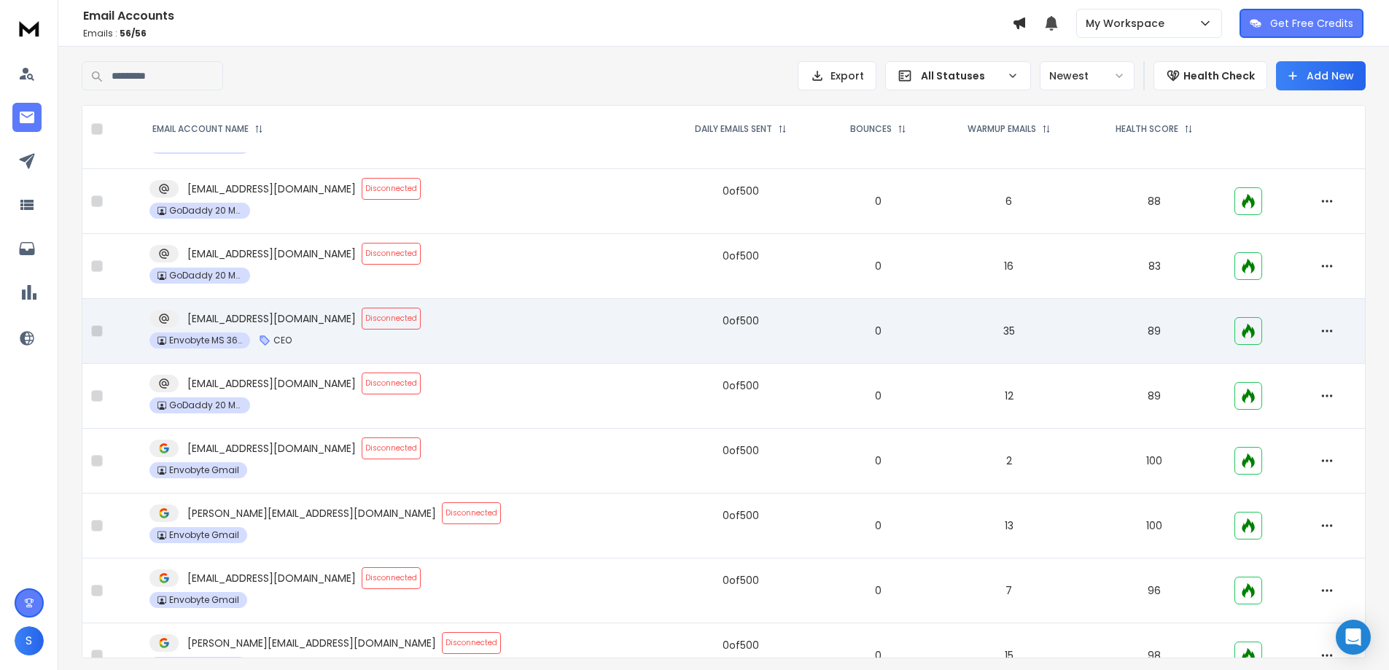 The height and width of the screenshot is (670, 1389). What do you see at coordinates (1008, 331) in the screenshot?
I see `td: 35` at bounding box center [1008, 331].